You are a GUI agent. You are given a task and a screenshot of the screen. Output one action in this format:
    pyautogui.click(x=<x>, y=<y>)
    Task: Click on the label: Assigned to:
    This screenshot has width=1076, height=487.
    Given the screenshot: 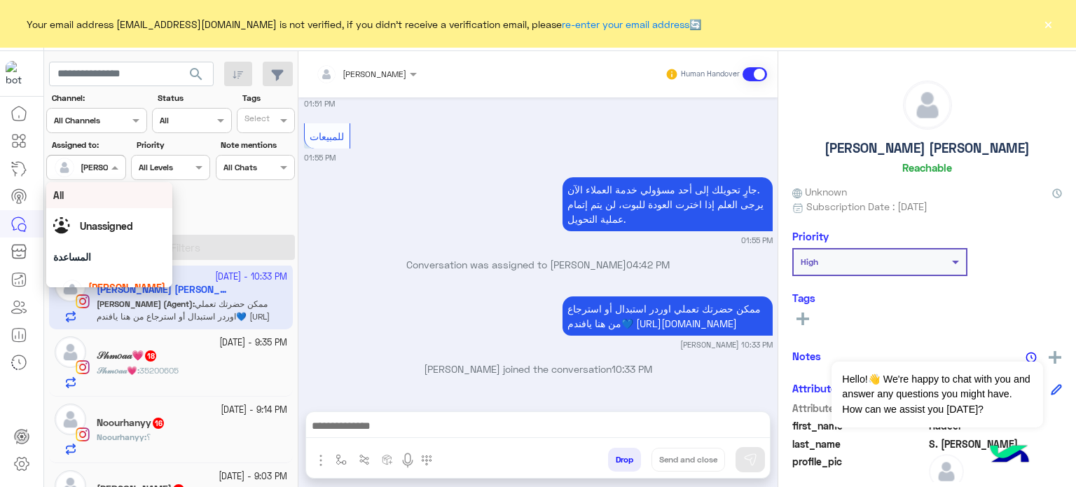 What is the action you would take?
    pyautogui.click(x=88, y=145)
    